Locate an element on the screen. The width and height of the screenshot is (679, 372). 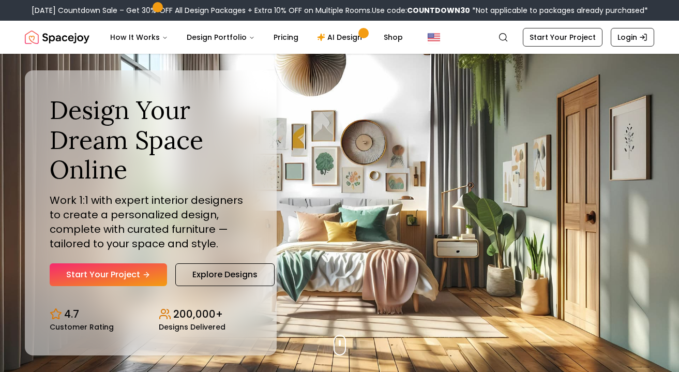
p: Work 1:1 with expert interior designers to create a personalized design, complete with curated fu... is located at coordinates (151, 222).